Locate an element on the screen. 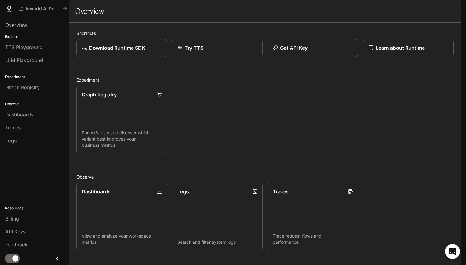 Image resolution: width=466 pixels, height=265 pixels. p: Traces is located at coordinates (281, 191).